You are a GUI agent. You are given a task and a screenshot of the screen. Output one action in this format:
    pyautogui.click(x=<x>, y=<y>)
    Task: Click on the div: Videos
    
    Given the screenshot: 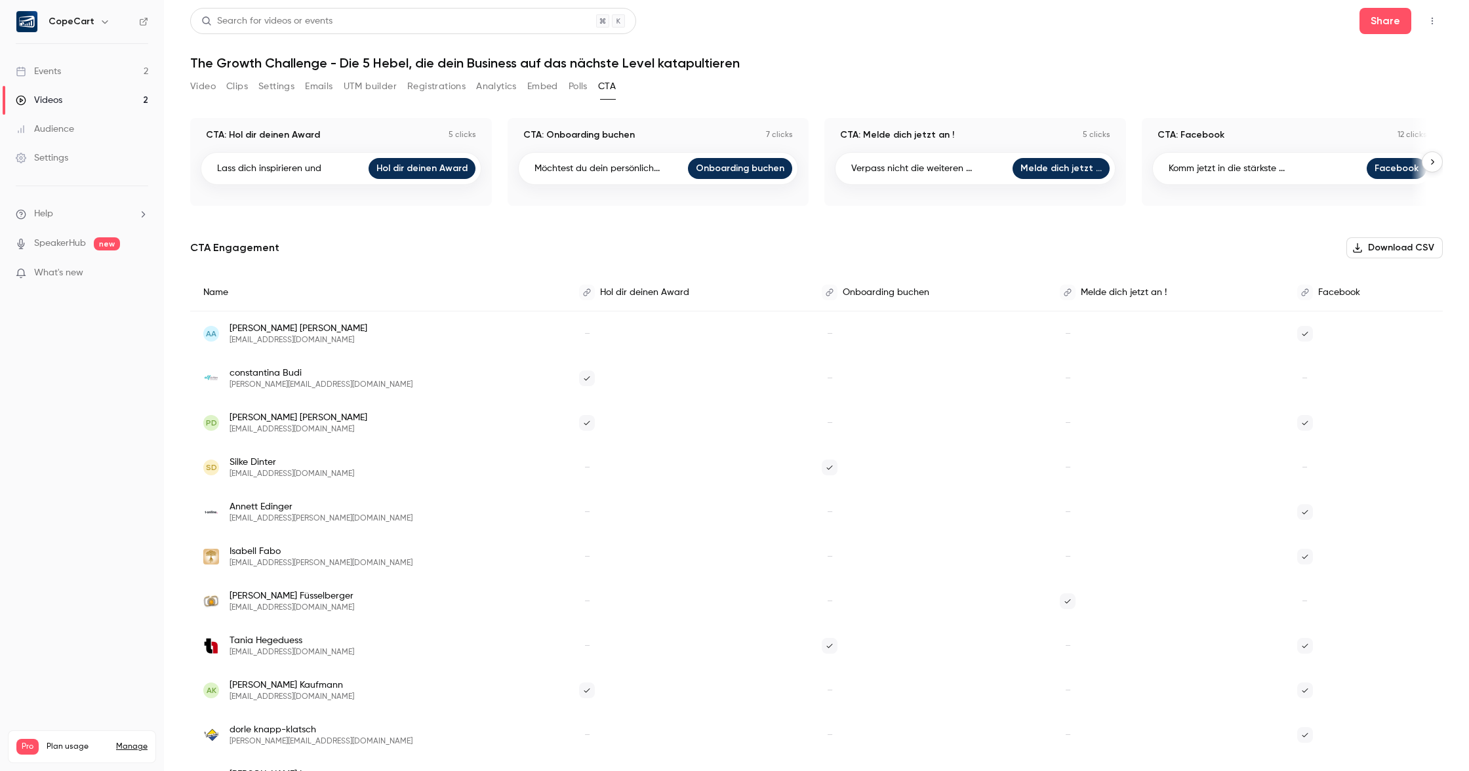 What is the action you would take?
    pyautogui.click(x=39, y=100)
    